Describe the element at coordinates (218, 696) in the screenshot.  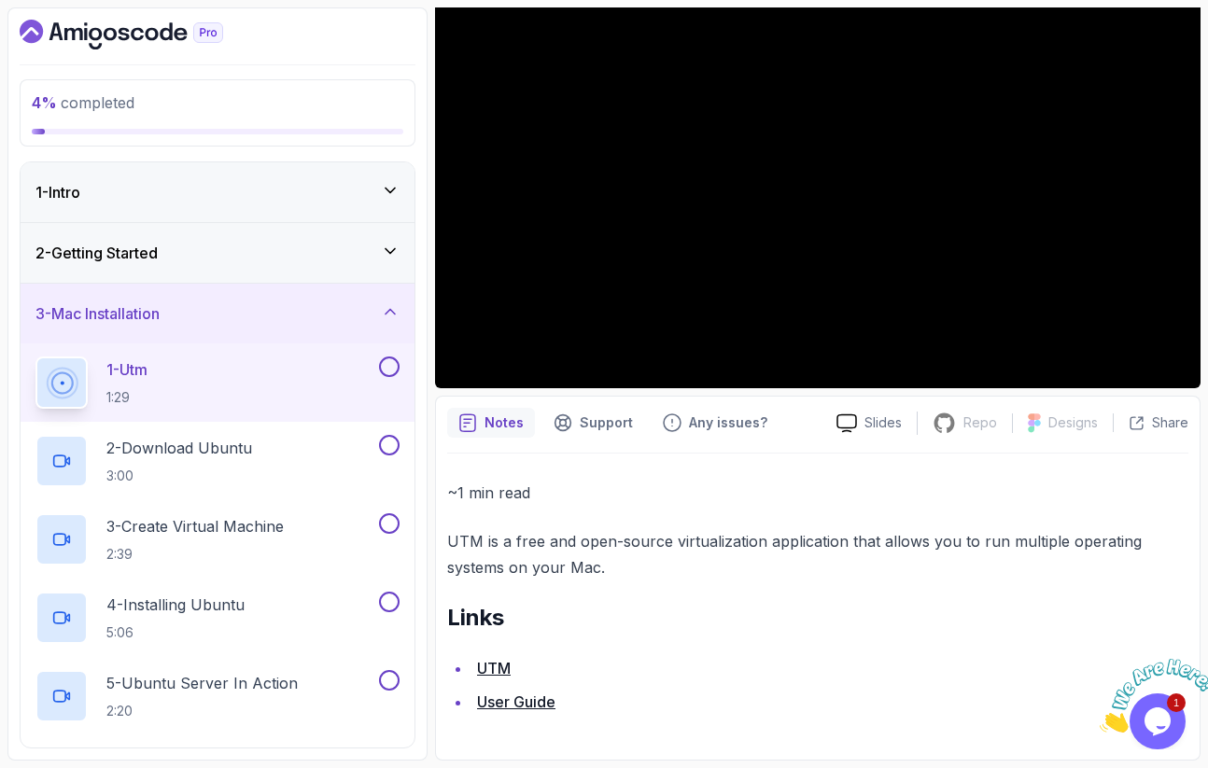
I see `button: 5-Ubuntu Server In Action2:20` at that location.